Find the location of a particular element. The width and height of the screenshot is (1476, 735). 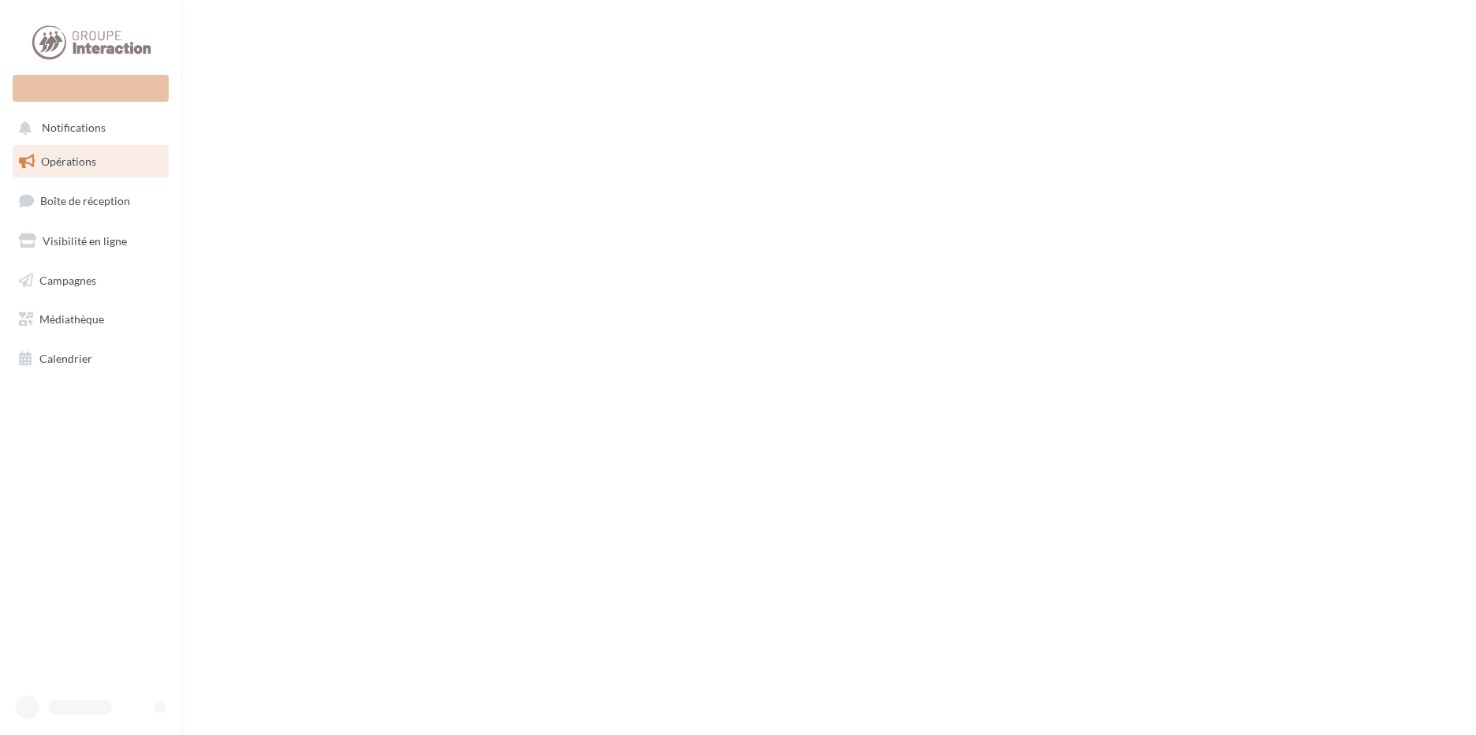

a: Visibilité en ligne is located at coordinates (91, 241).